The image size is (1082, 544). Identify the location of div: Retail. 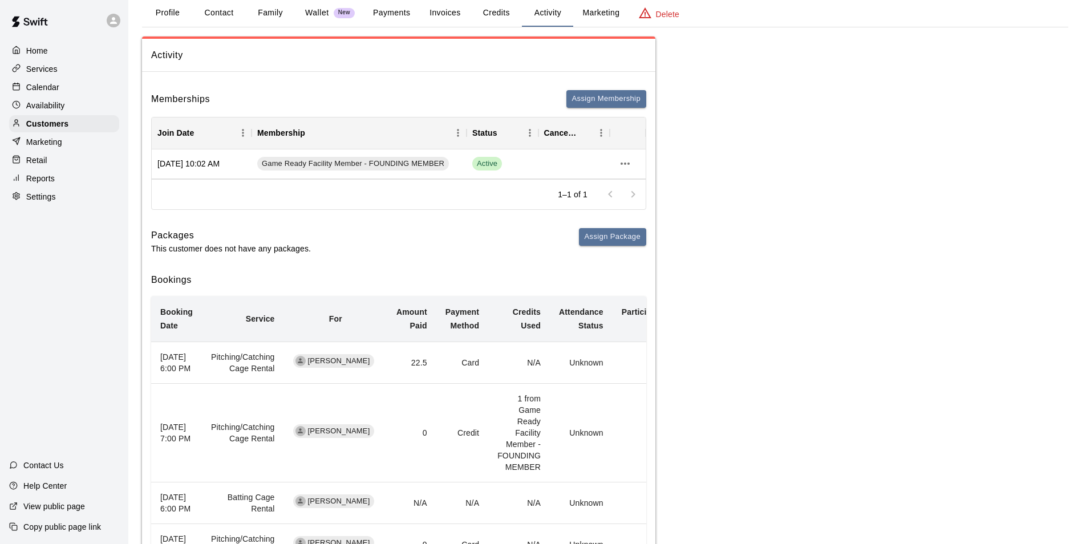
(64, 160).